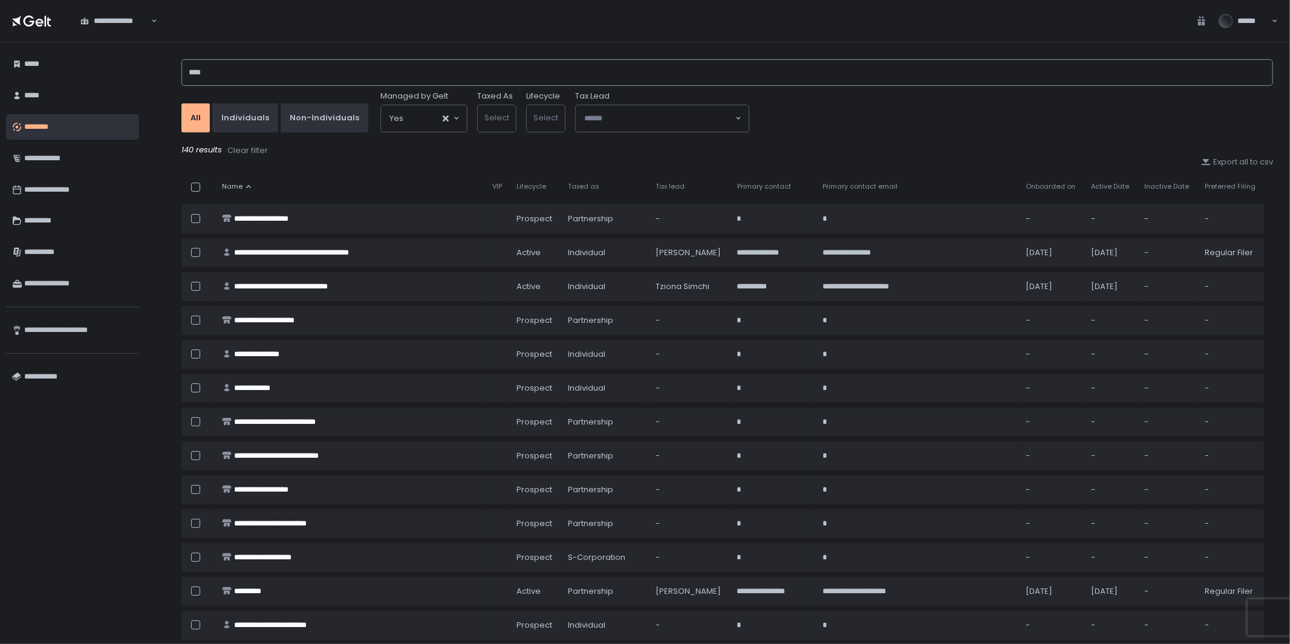 This screenshot has width=1290, height=644. Describe the element at coordinates (727, 151) in the screenshot. I see `div: 140 results` at that location.